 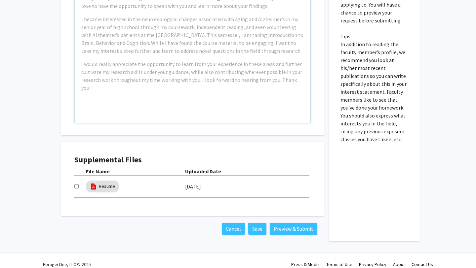 What do you see at coordinates (192, 76) in the screenshot?
I see `p: I would really appreciate the opportunity to learn from your experience in these areas and furthe...` at bounding box center [192, 76].